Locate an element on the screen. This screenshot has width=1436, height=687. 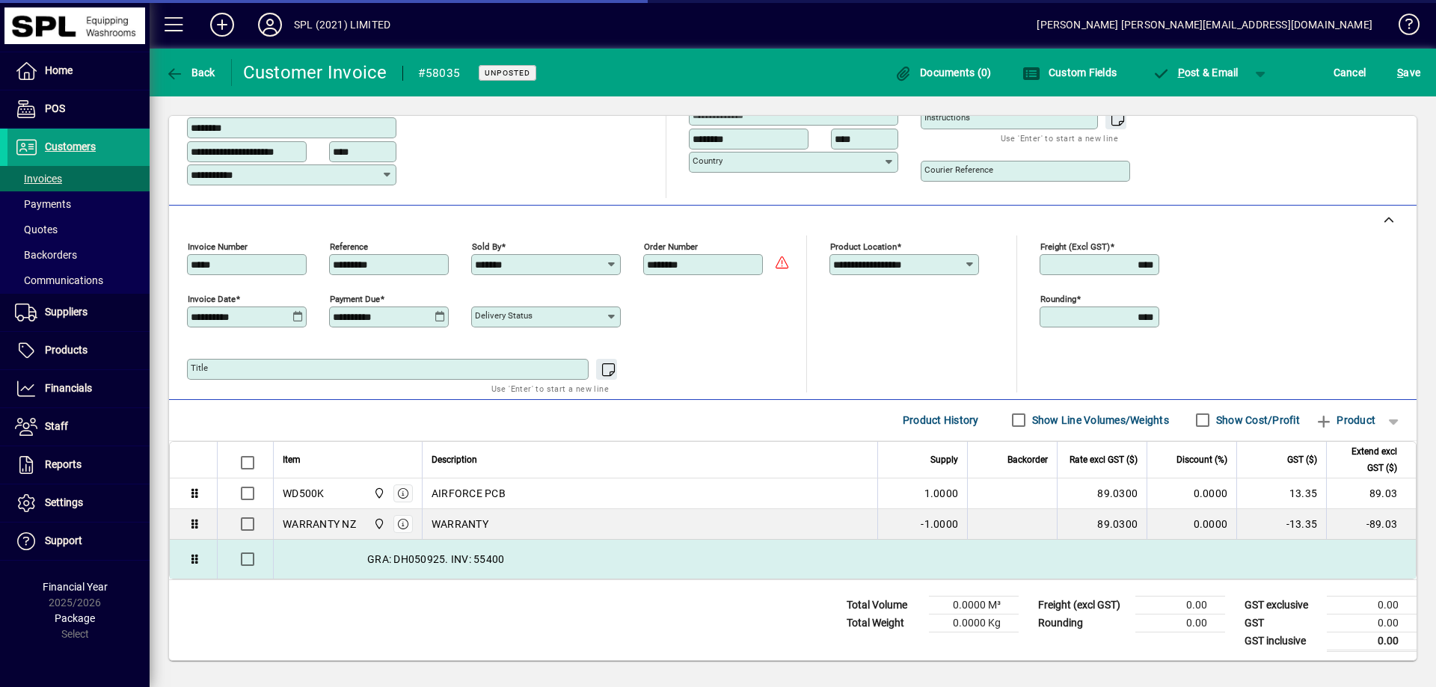
a: Communications is located at coordinates (79, 281).